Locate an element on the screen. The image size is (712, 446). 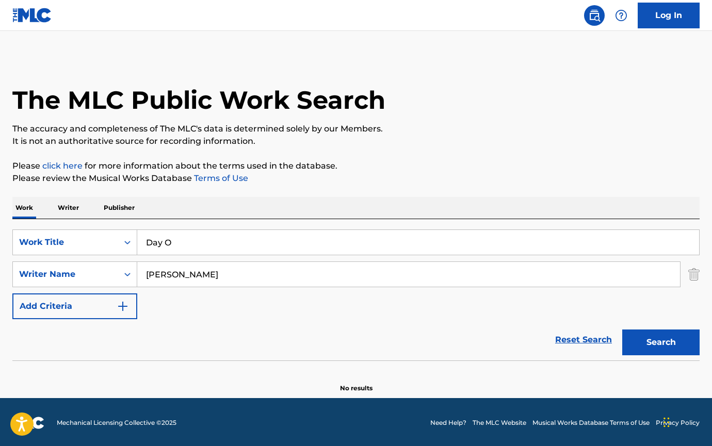
p: Work is located at coordinates (24, 208).